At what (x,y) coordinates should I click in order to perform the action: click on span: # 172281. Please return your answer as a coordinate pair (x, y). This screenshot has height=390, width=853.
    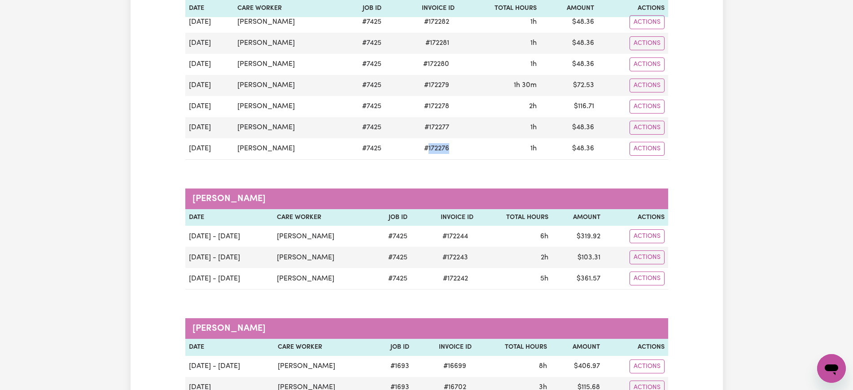
    Looking at the image, I should click on (437, 43).